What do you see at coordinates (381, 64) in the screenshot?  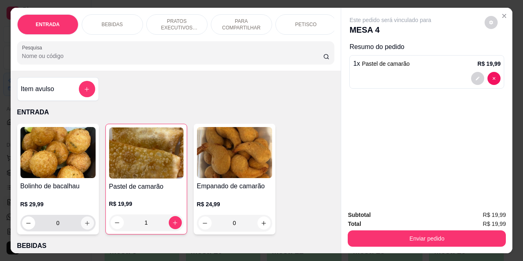 I see `p: 1 x` at bounding box center [381, 64].